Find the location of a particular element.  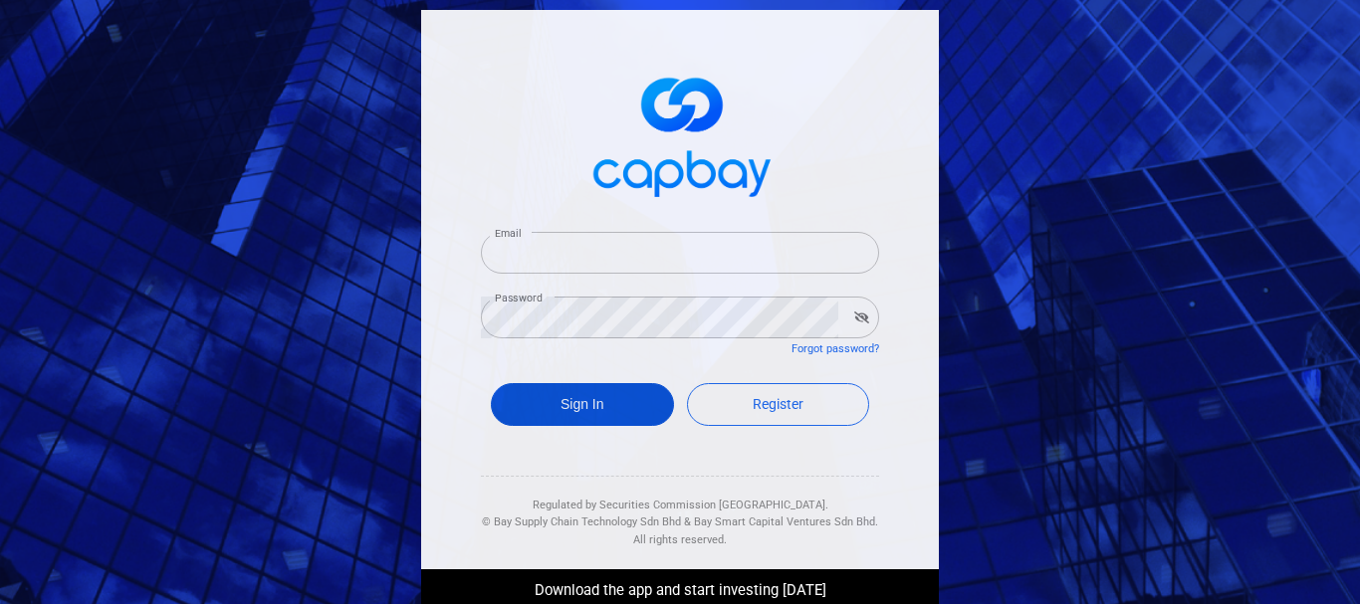

label: Email is located at coordinates (508, 233).